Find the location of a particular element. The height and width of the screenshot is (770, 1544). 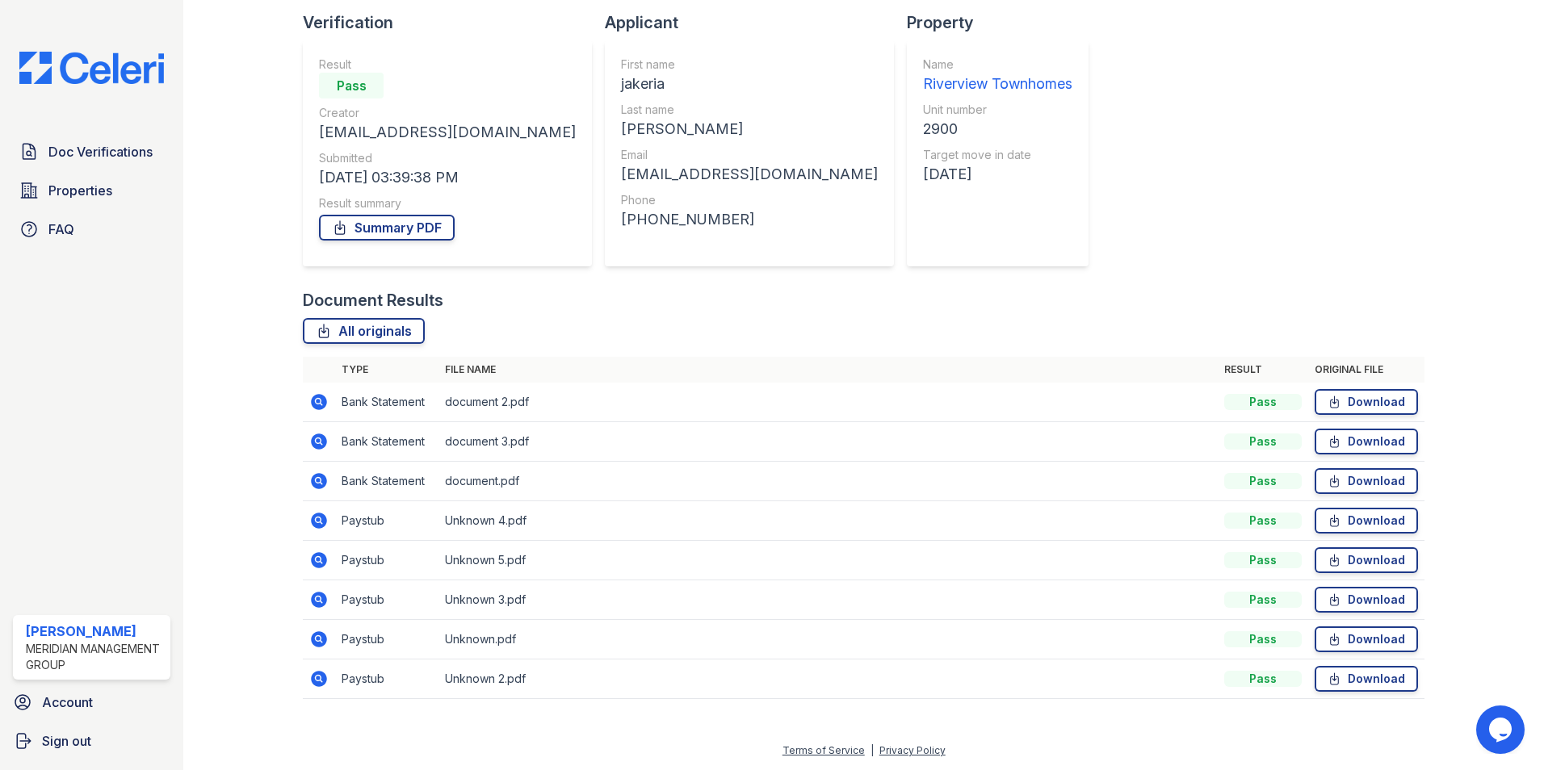

div: Riverview Townhomes is located at coordinates (997, 84).